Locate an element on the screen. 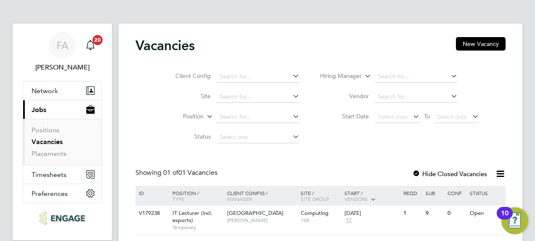 The height and width of the screenshot is (241, 535). label: Position is located at coordinates (179, 117).